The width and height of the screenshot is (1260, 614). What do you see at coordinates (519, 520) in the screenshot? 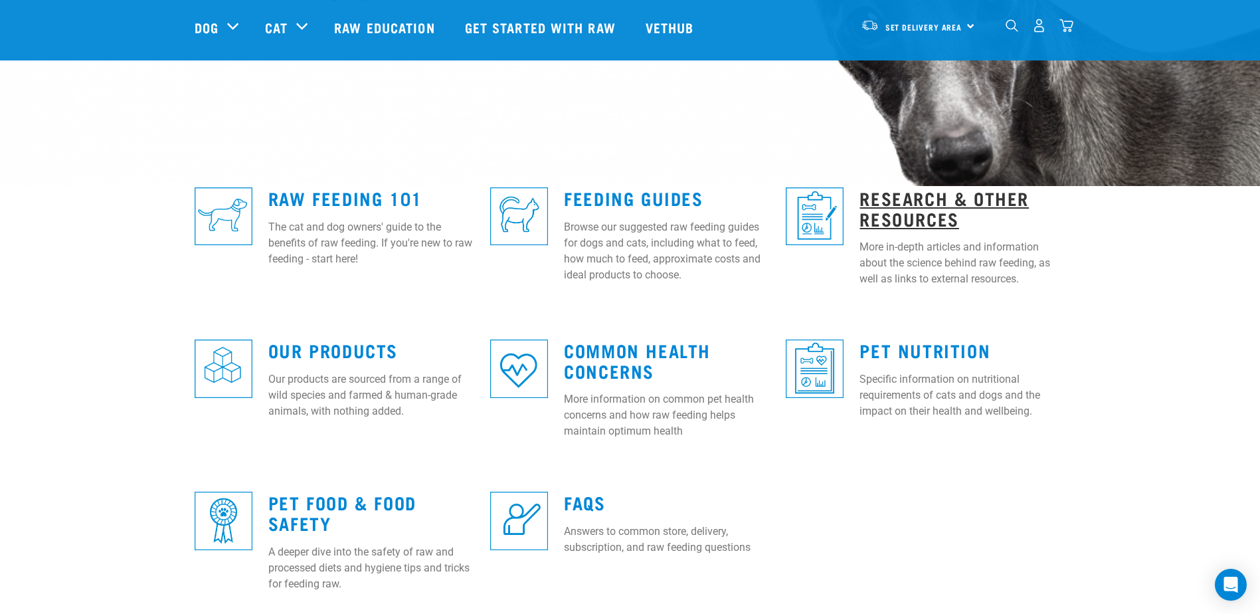
I see `img: re-icons-faq-sq-blue.png` at bounding box center [519, 520].